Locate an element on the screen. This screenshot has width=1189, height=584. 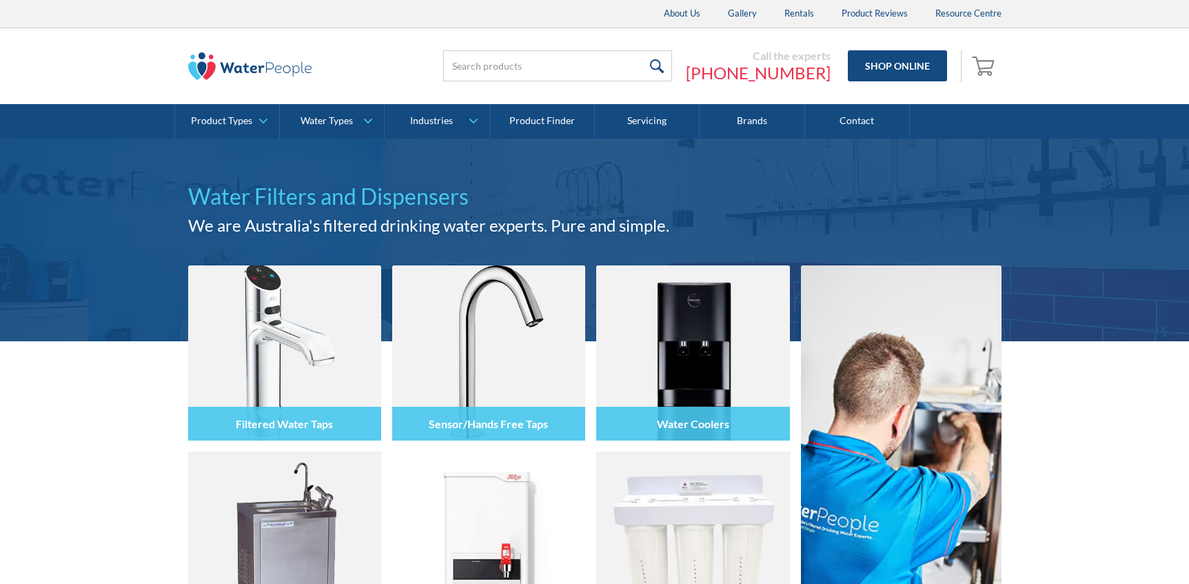
a: Servicing is located at coordinates (647, 121).